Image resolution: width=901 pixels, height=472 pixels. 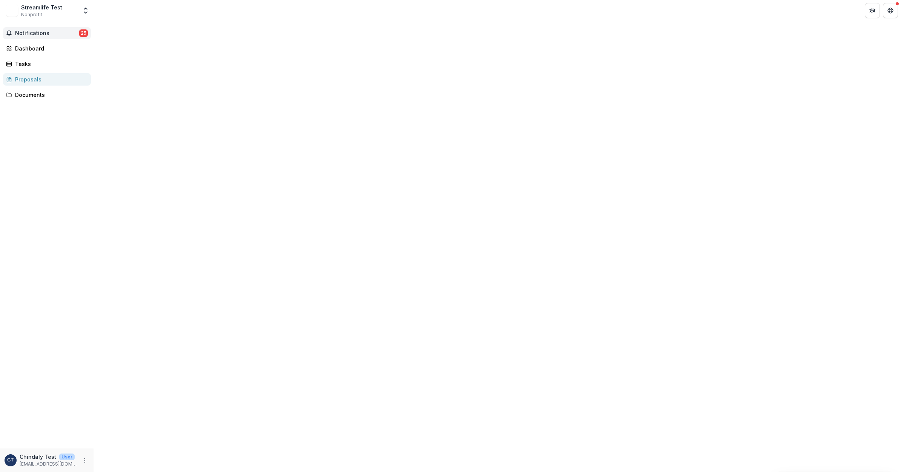 I want to click on div: Dashboard, so click(x=50, y=48).